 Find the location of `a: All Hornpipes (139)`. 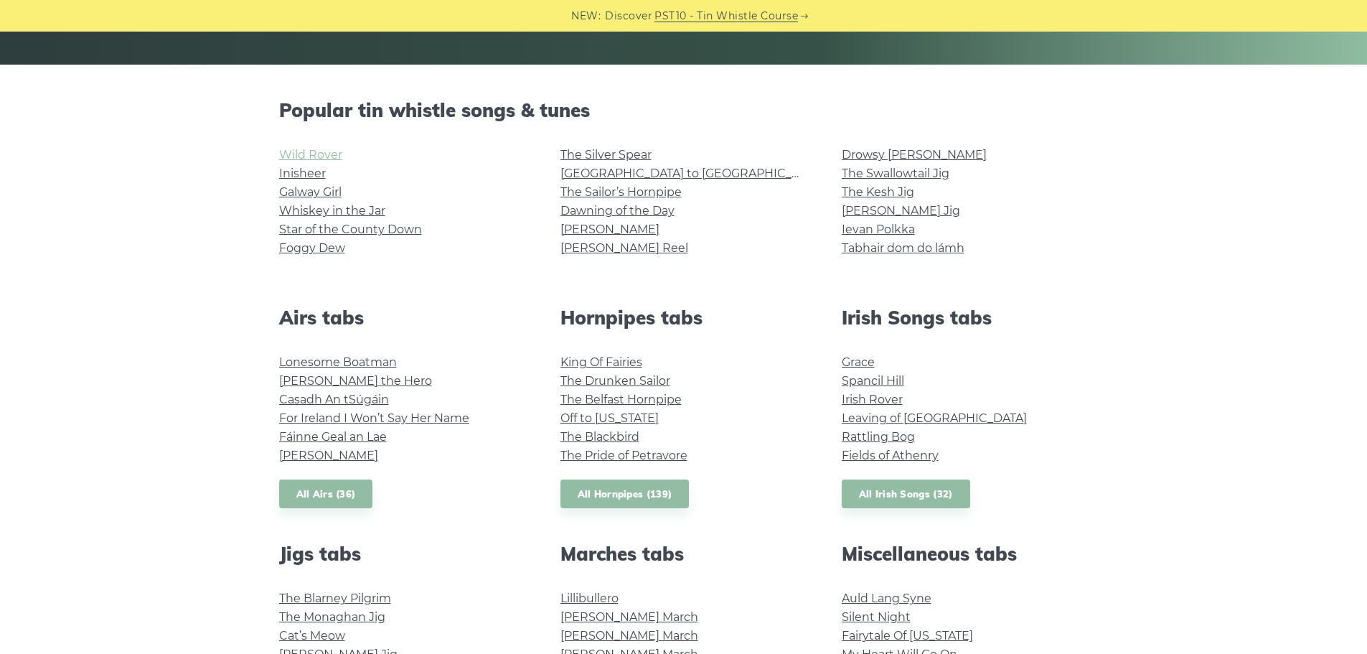

a: All Hornpipes (139) is located at coordinates (625, 494).